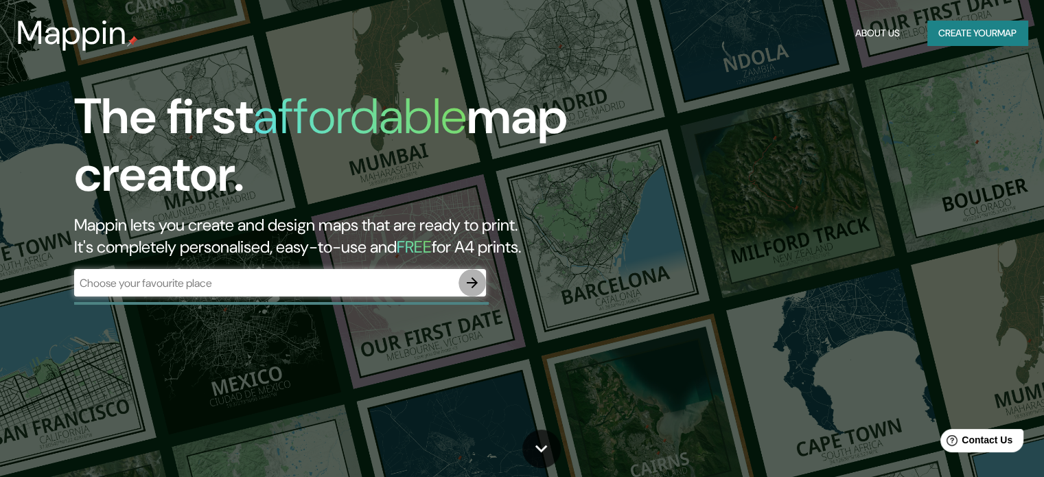 The width and height of the screenshot is (1044, 477). I want to click on h3: Mappin, so click(71, 33).